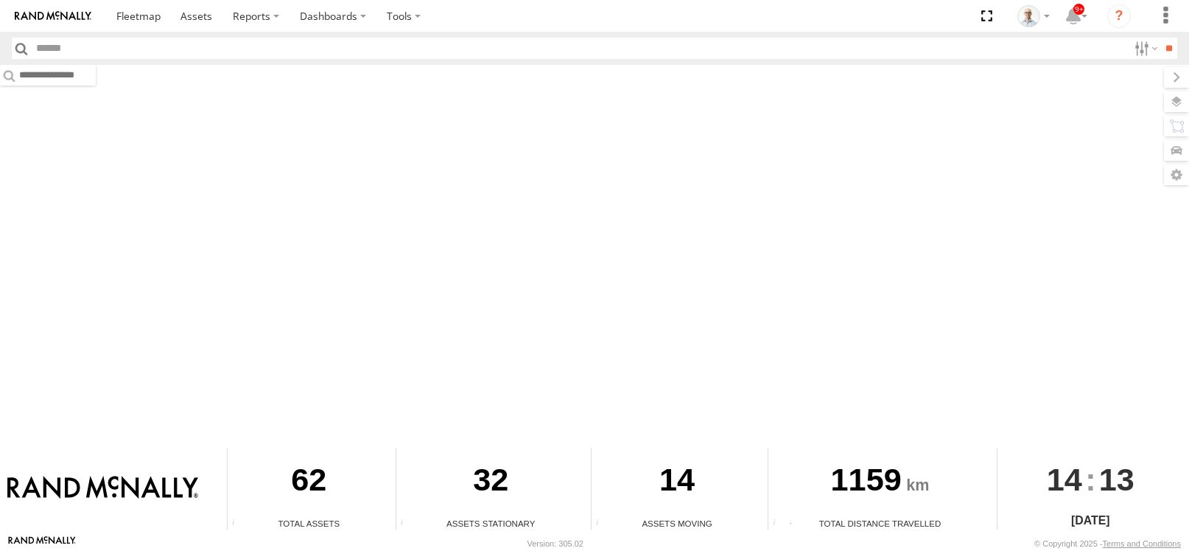 The height and width of the screenshot is (551, 1189). I want to click on a: Terms and Conditions, so click(1142, 543).